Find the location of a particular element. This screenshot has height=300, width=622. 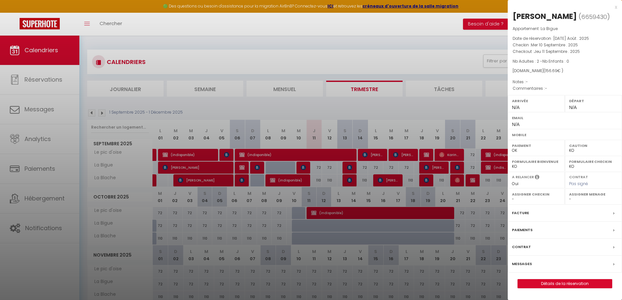

label: Mobile is located at coordinates (565, 135).